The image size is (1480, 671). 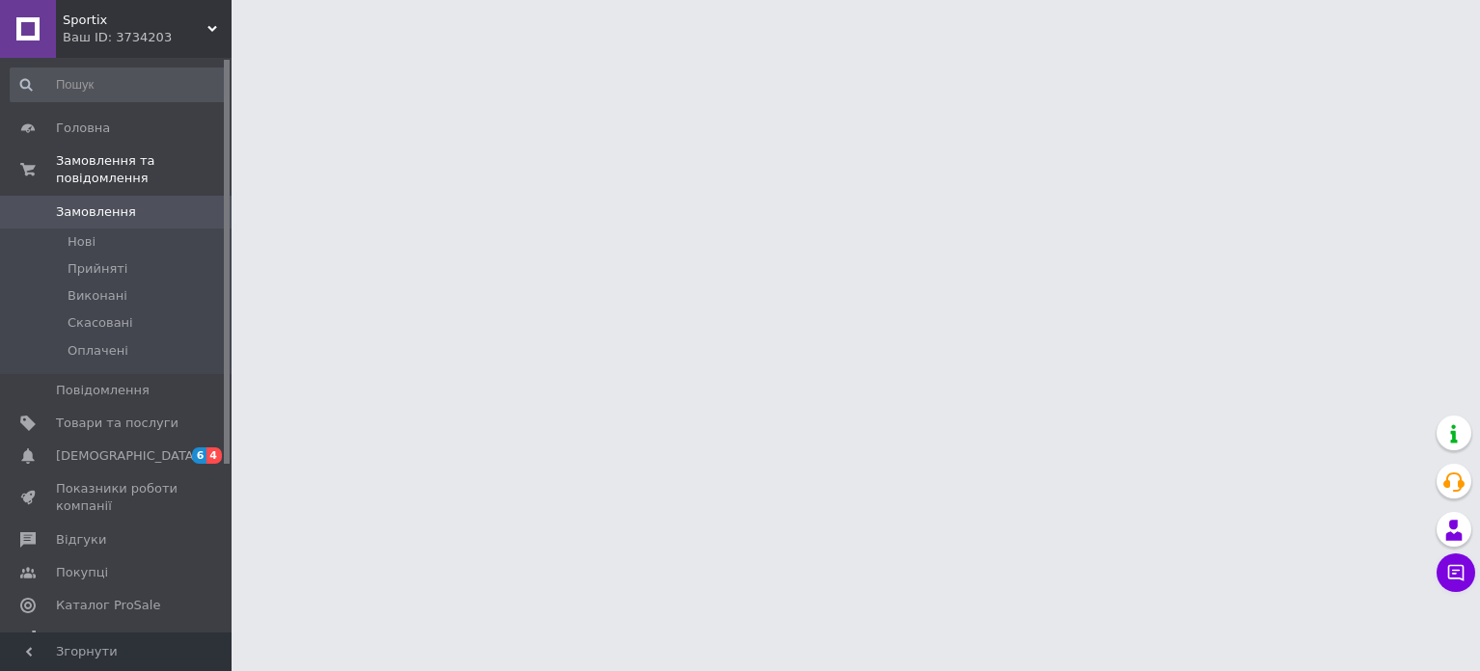 What do you see at coordinates (200, 455) in the screenshot?
I see `span: 6` at bounding box center [200, 455].